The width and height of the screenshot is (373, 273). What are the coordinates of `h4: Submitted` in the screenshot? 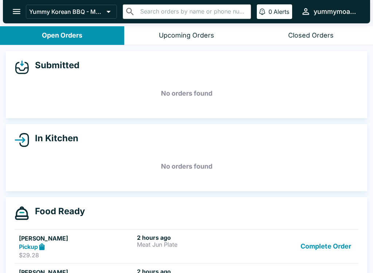 It's located at (54, 65).